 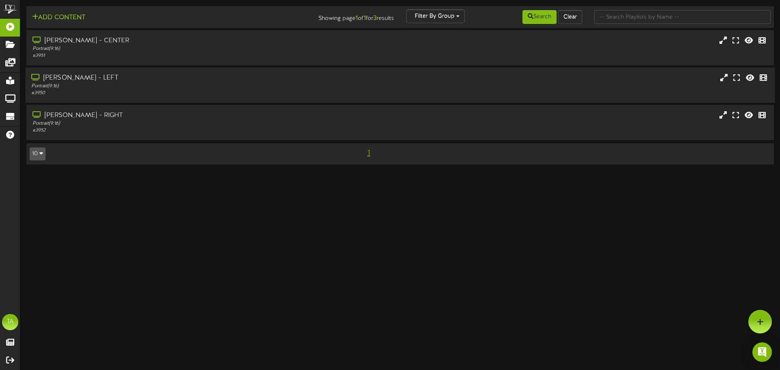 What do you see at coordinates (436, 16) in the screenshot?
I see `button: Filter By Group` at bounding box center [436, 16].